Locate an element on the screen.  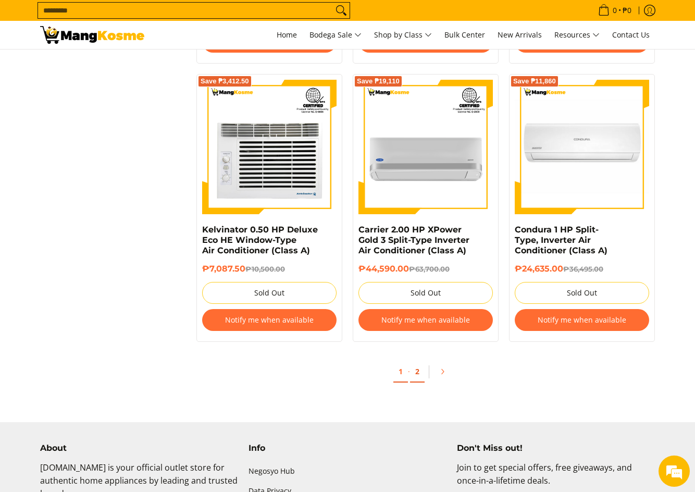
span: Save ₱19,110 is located at coordinates (378, 81).